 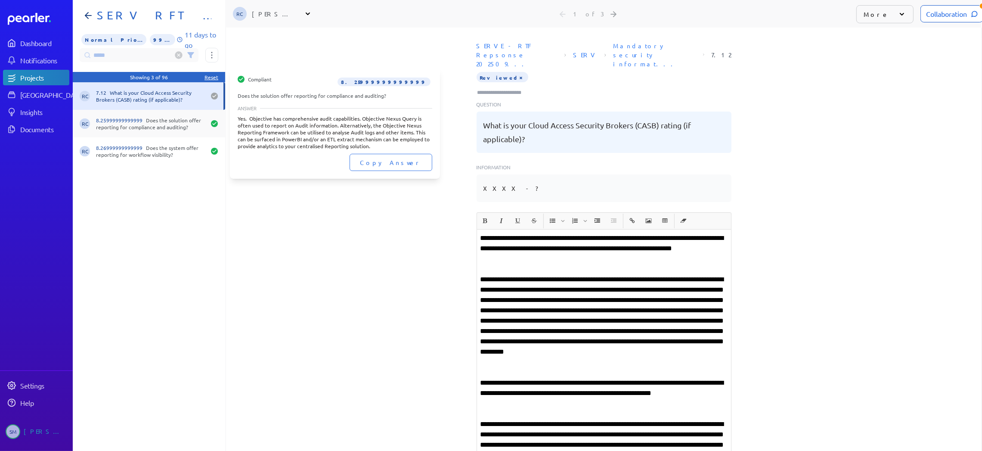 What do you see at coordinates (585, 55) in the screenshot?
I see `span: Sheet: SERV` at bounding box center [585, 55].